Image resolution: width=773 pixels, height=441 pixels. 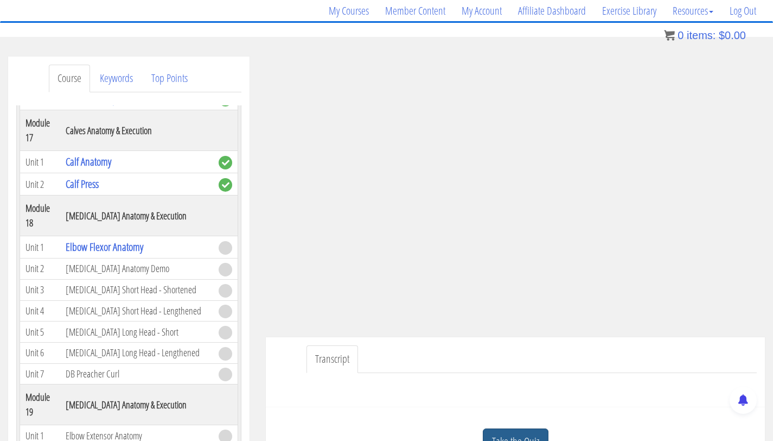 What do you see at coordinates (40, 331) in the screenshot?
I see `td: Unit 5` at bounding box center [40, 331].